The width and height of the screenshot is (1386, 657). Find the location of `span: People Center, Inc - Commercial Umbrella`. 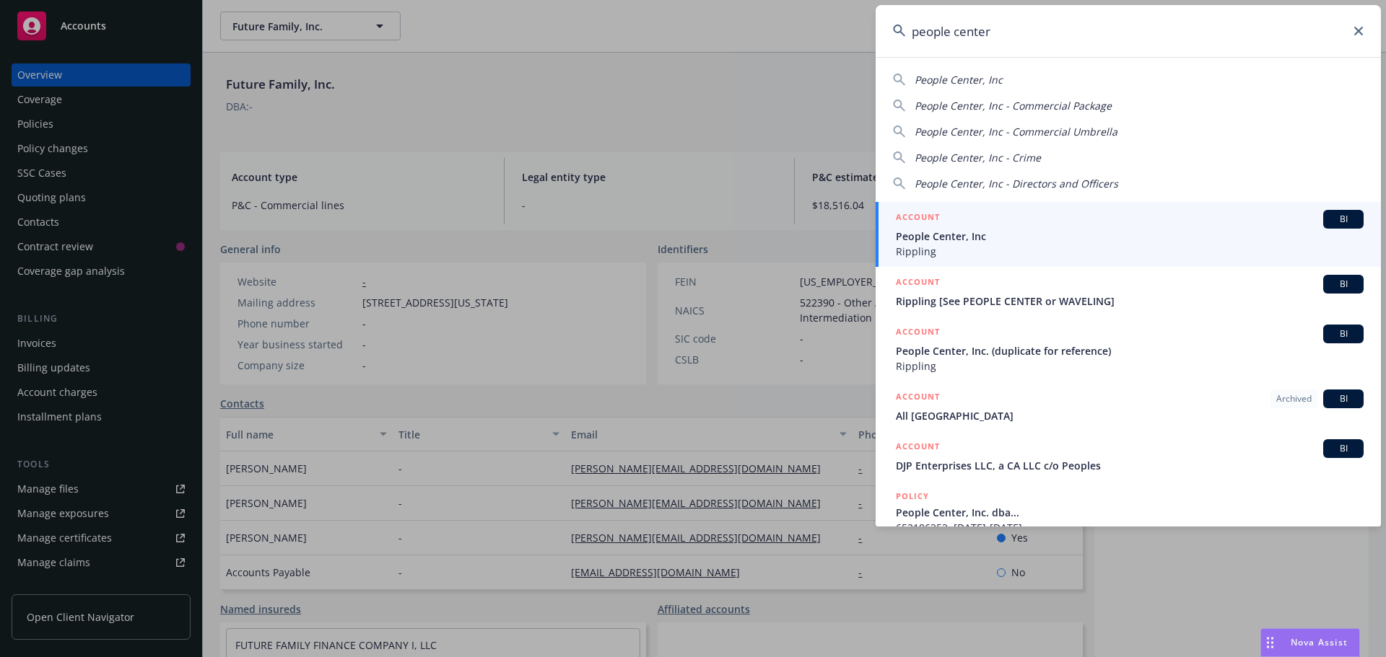

span: People Center, Inc - Commercial Umbrella is located at coordinates (1015, 131).